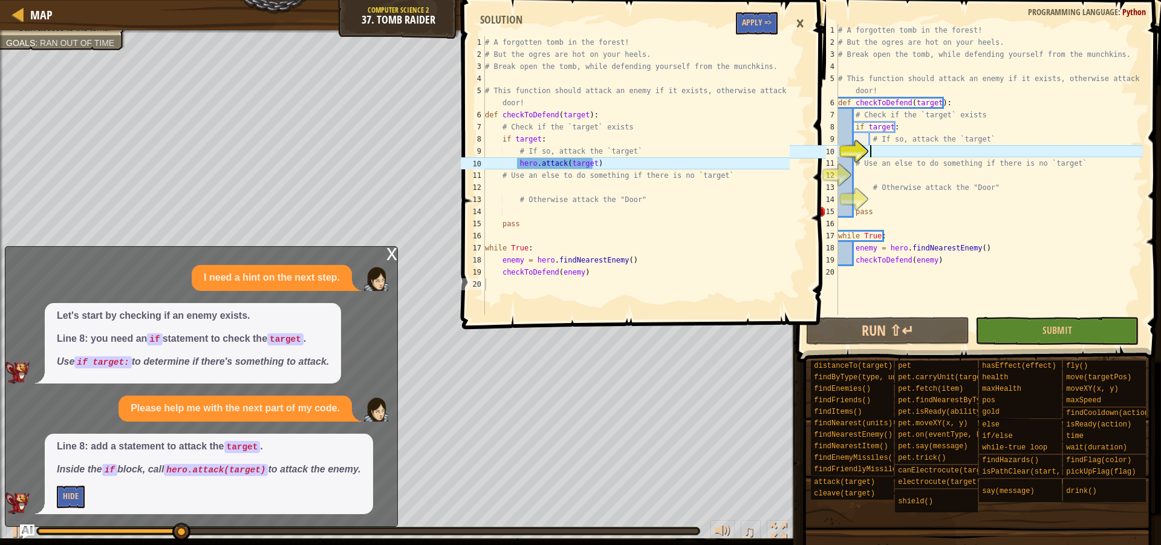  Describe the element at coordinates (826, 187) in the screenshot. I see `div: 13` at that location.